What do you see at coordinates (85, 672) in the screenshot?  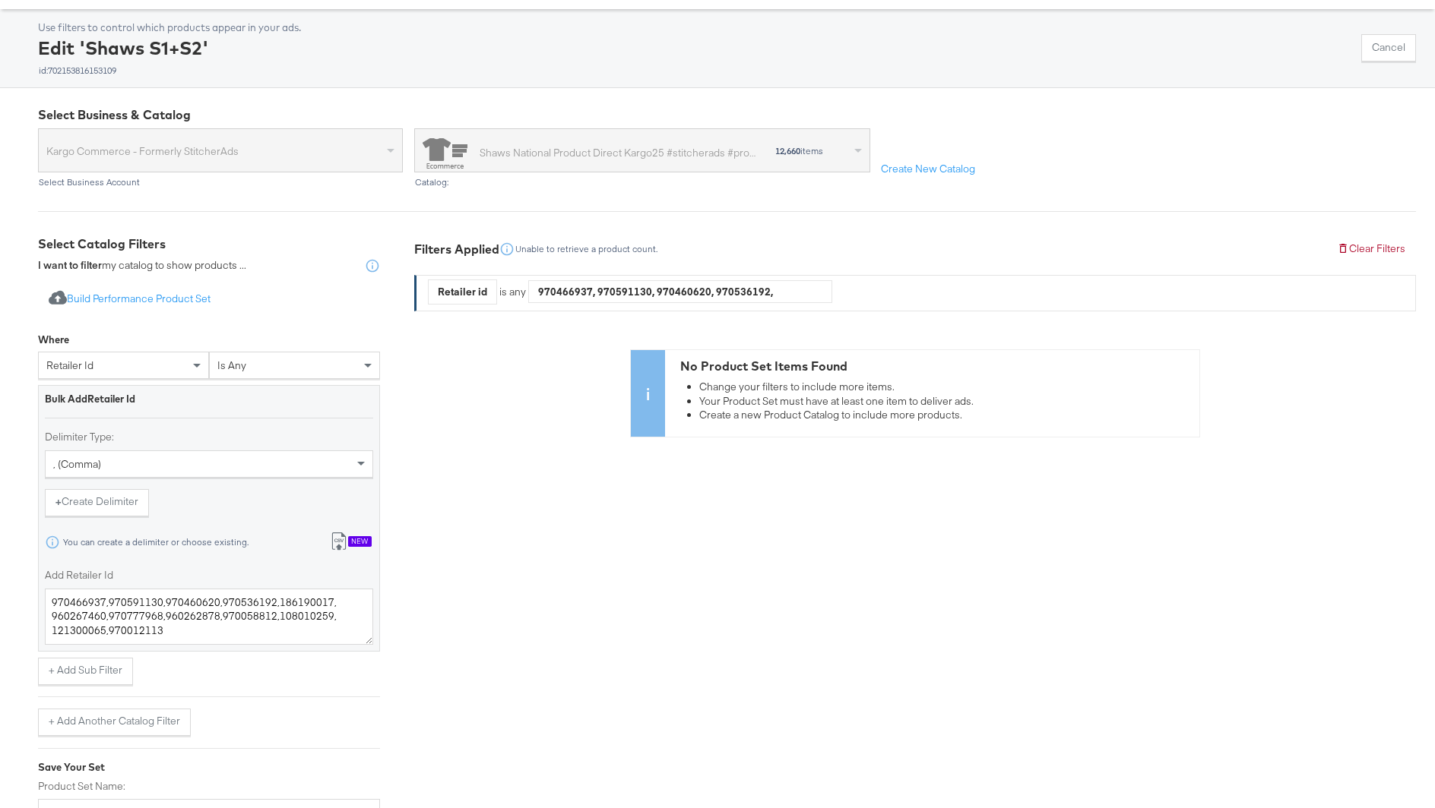 I see `button: + Add Sub Filter` at bounding box center [85, 672].